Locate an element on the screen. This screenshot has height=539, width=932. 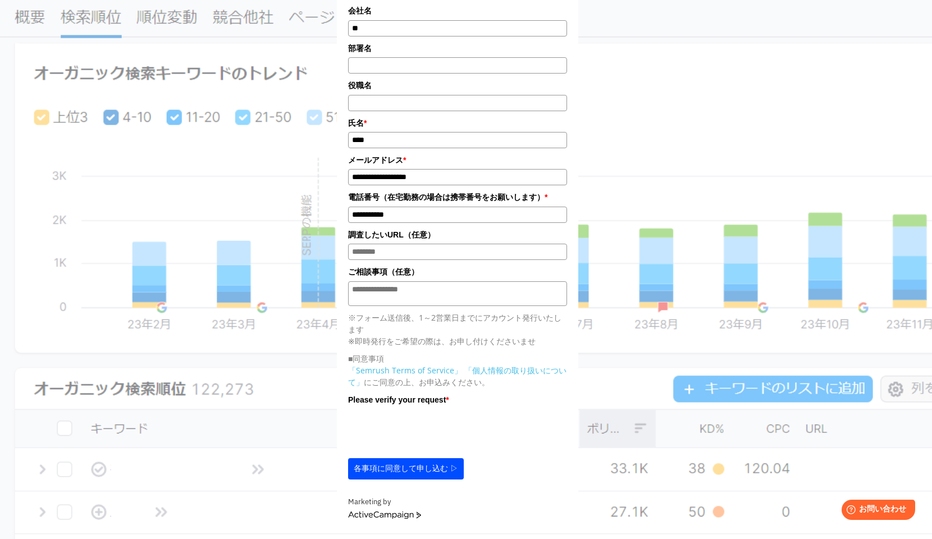
p: ■同意事項 is located at coordinates (458, 358).